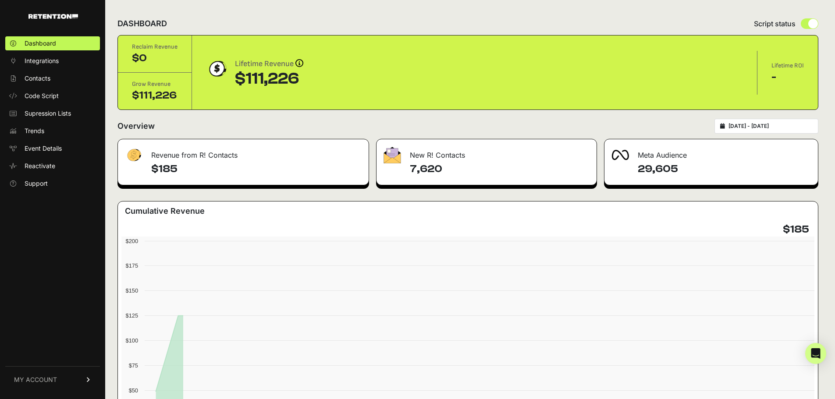  What do you see at coordinates (53, 184) in the screenshot?
I see `a: Support` at bounding box center [53, 184].